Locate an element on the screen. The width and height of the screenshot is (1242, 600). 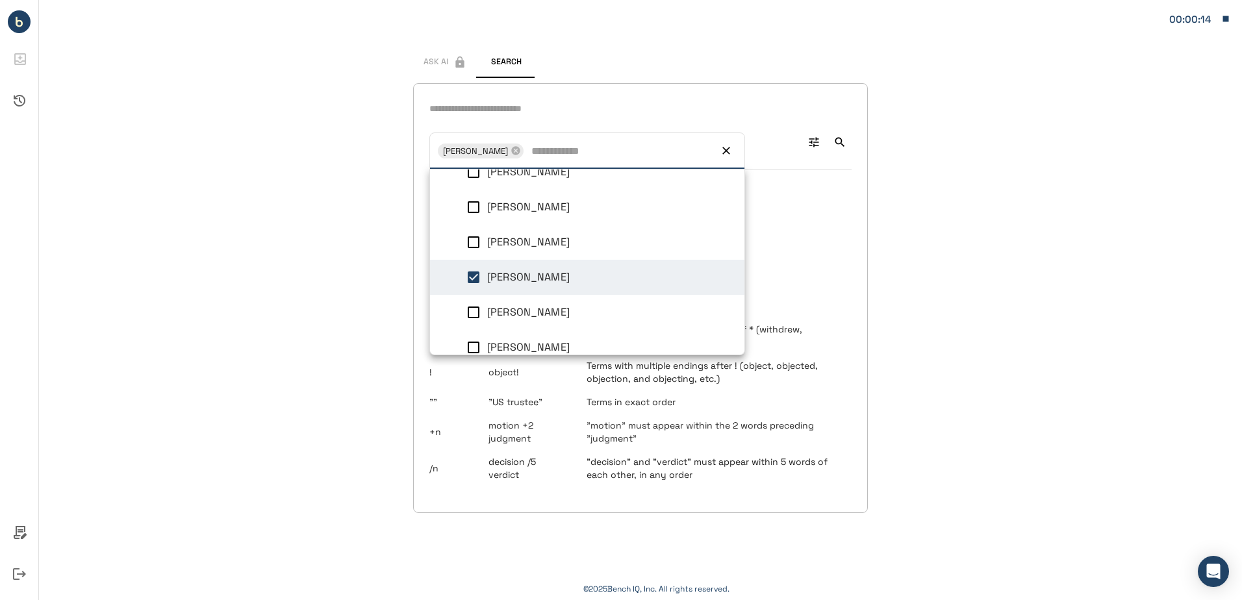
td: object! is located at coordinates (527, 372).